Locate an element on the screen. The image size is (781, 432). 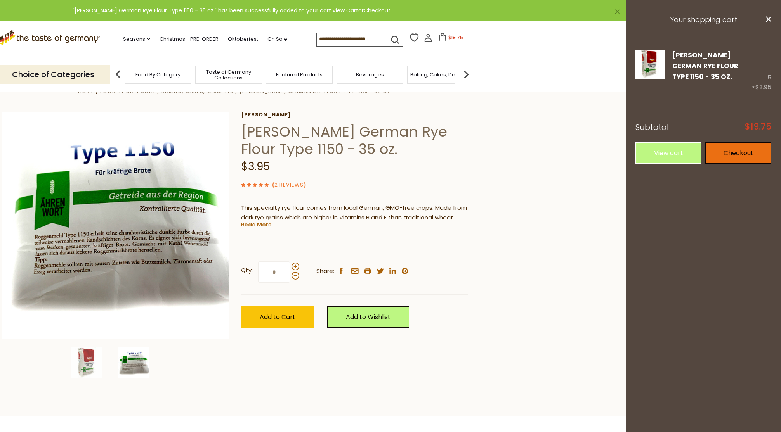
span: Featured Products is located at coordinates (299, 75).